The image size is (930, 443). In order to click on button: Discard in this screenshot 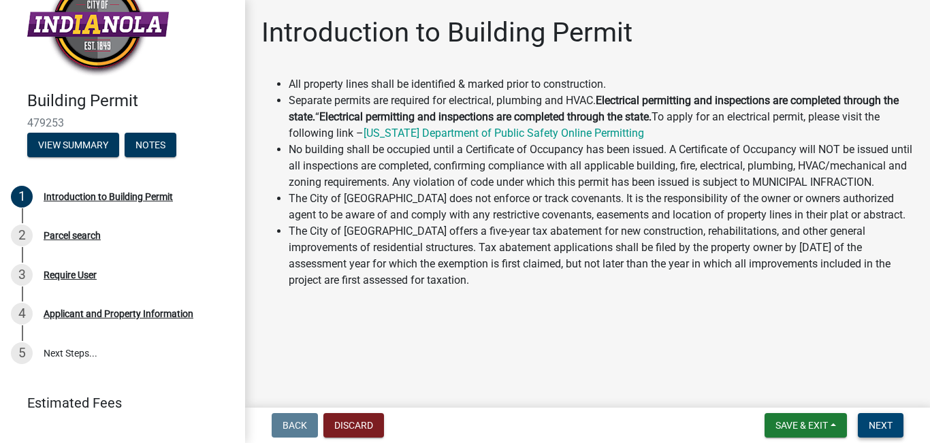, I will do `click(353, 426)`.